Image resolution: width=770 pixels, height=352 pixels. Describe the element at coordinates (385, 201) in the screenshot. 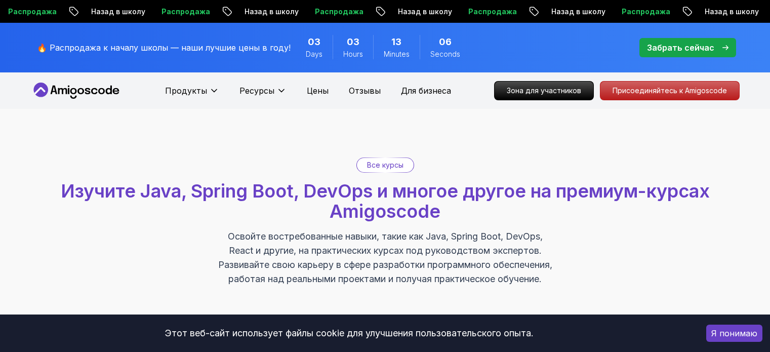

I see `font: Изучите Java, Spring Boot, DevOps и многое другое на премиум-курсах Amigoscode` at that location.